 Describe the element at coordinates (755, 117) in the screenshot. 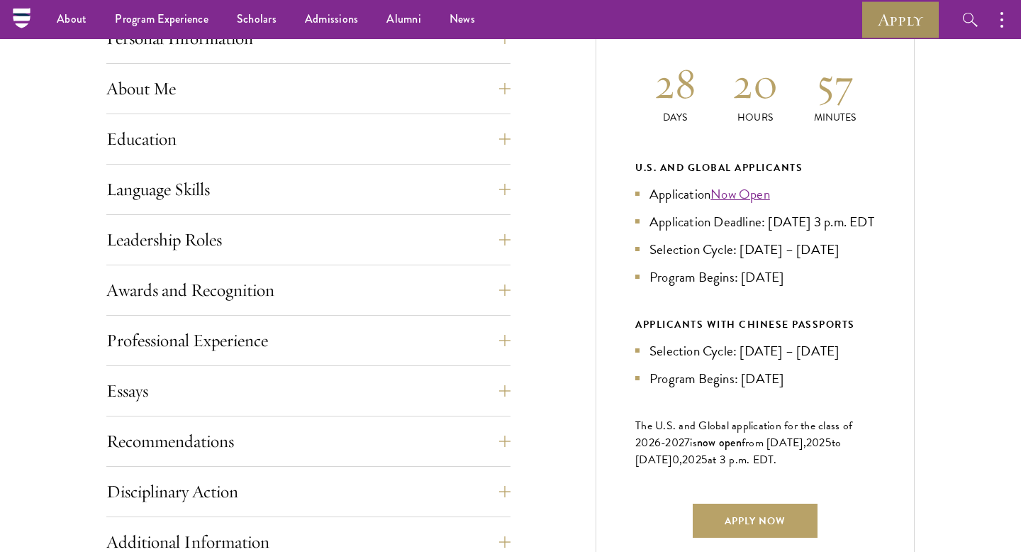

I see `p: Hours` at that location.